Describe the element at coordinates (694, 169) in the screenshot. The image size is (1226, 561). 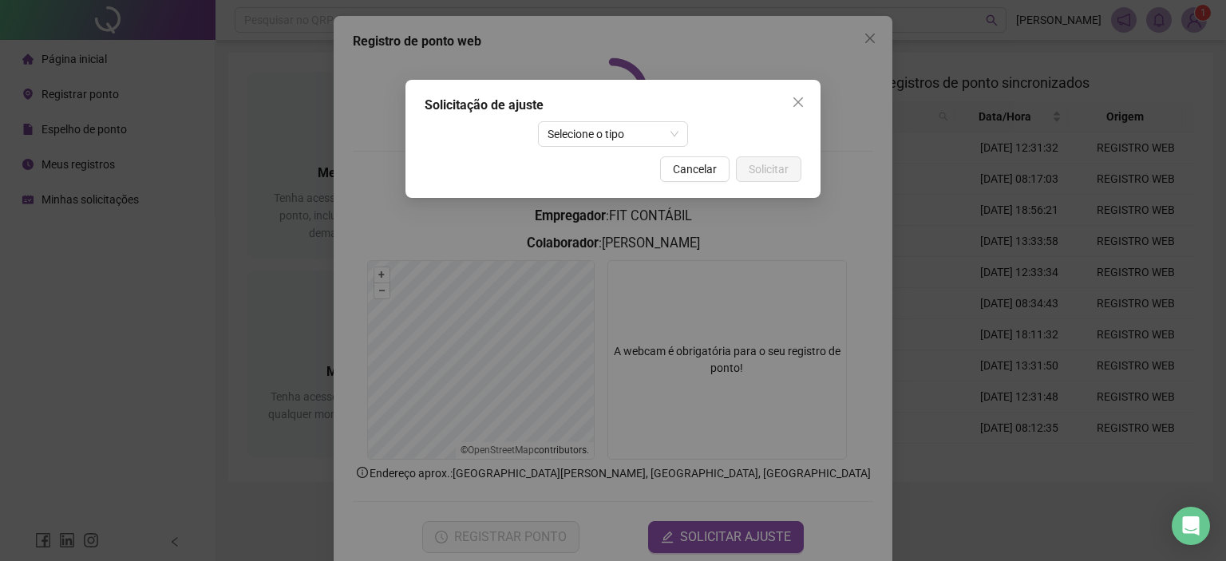
I see `button: Cancelar` at that location.